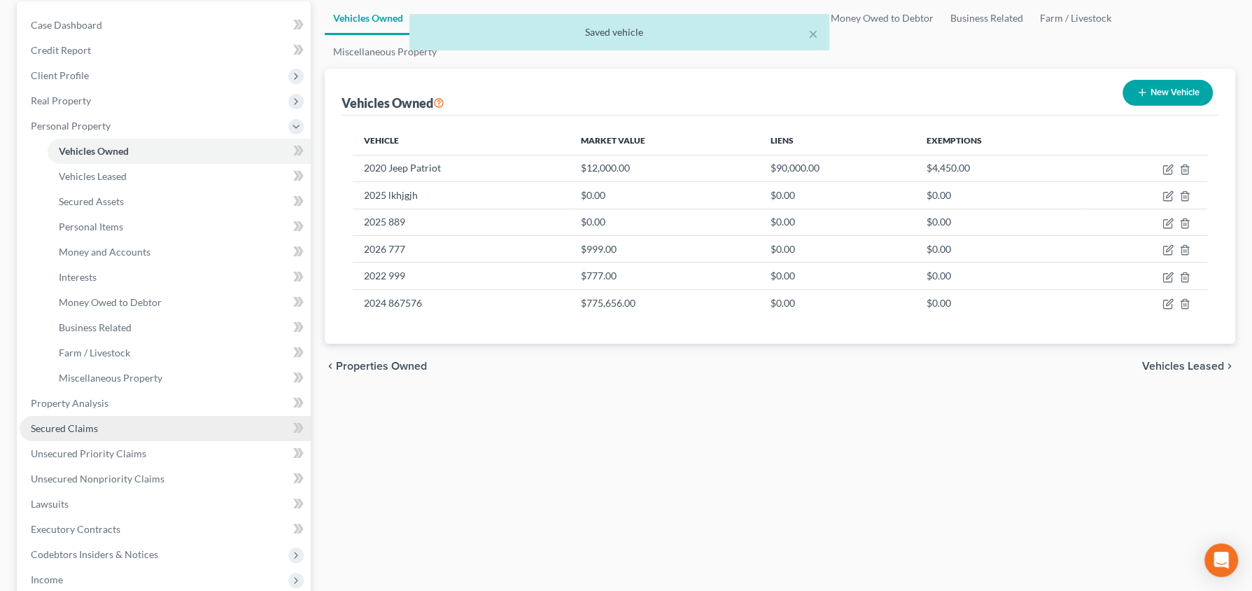 The width and height of the screenshot is (1252, 591). Describe the element at coordinates (330, 366) in the screenshot. I see `i: chevron_left` at that location.